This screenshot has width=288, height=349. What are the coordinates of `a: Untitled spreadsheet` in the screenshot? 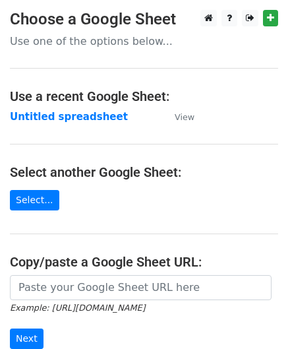 It's located at (69, 117).